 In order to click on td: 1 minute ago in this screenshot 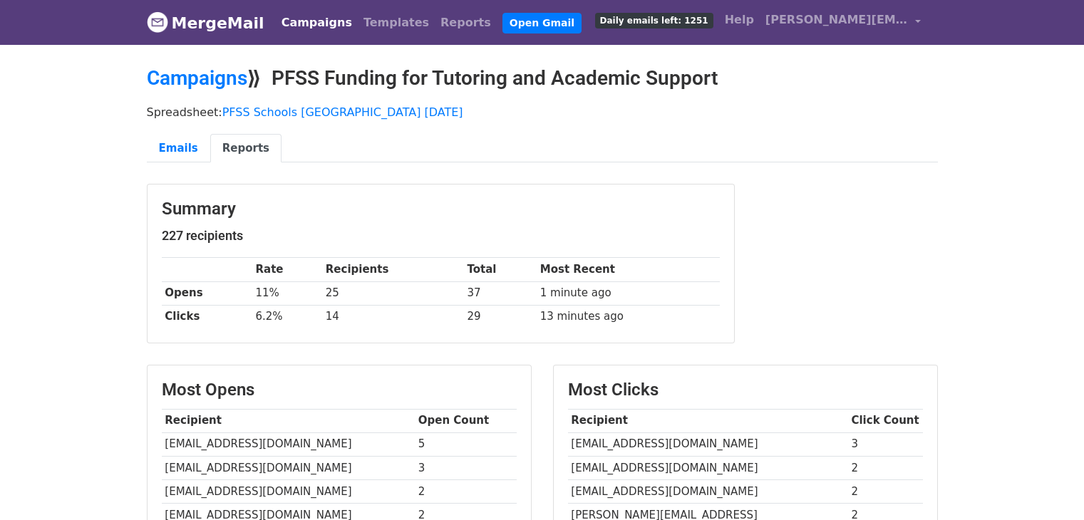, I will do `click(628, 293)`.